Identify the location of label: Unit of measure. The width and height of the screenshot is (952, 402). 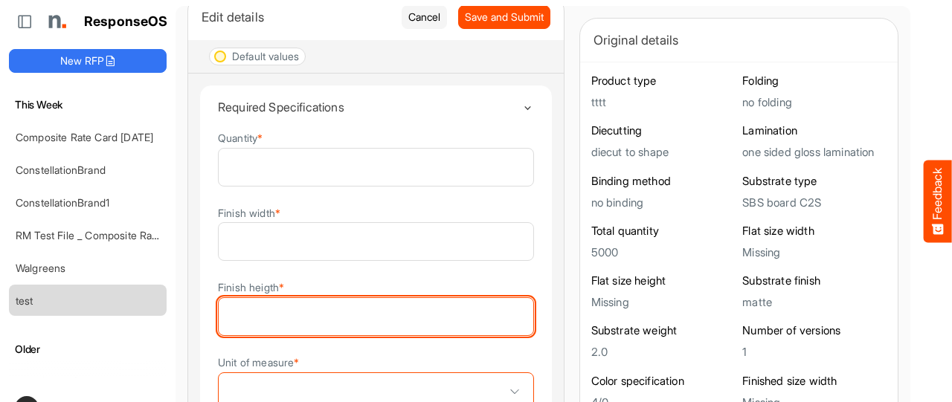
(259, 362).